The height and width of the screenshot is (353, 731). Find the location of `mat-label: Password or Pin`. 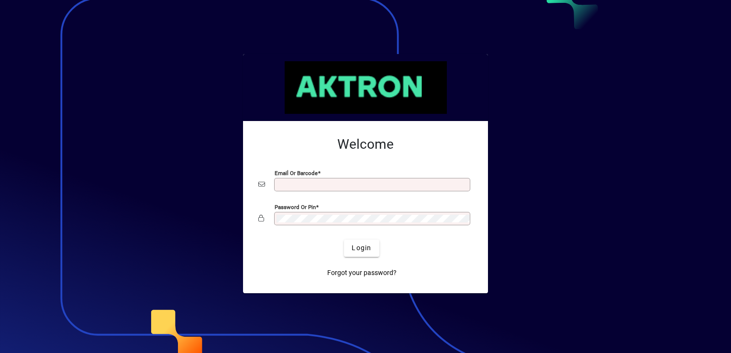

mat-label: Password or Pin is located at coordinates (295, 207).